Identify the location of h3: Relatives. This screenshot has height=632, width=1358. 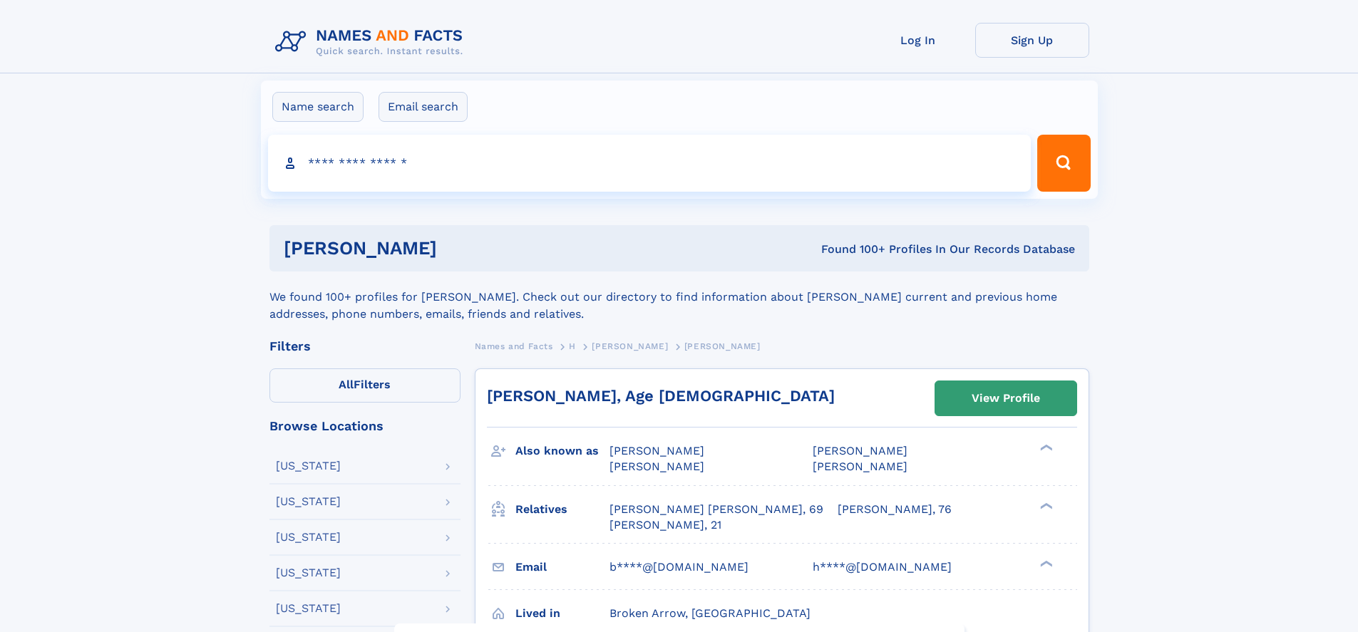
(562, 510).